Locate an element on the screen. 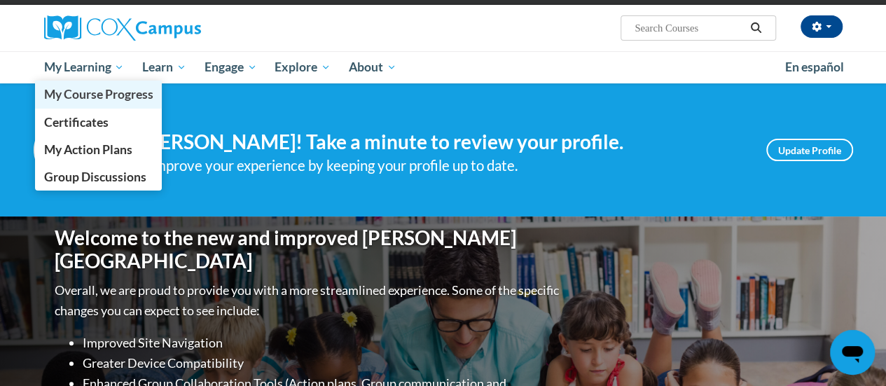 The image size is (886, 386). li: Improved Site Navigation is located at coordinates (322, 342).